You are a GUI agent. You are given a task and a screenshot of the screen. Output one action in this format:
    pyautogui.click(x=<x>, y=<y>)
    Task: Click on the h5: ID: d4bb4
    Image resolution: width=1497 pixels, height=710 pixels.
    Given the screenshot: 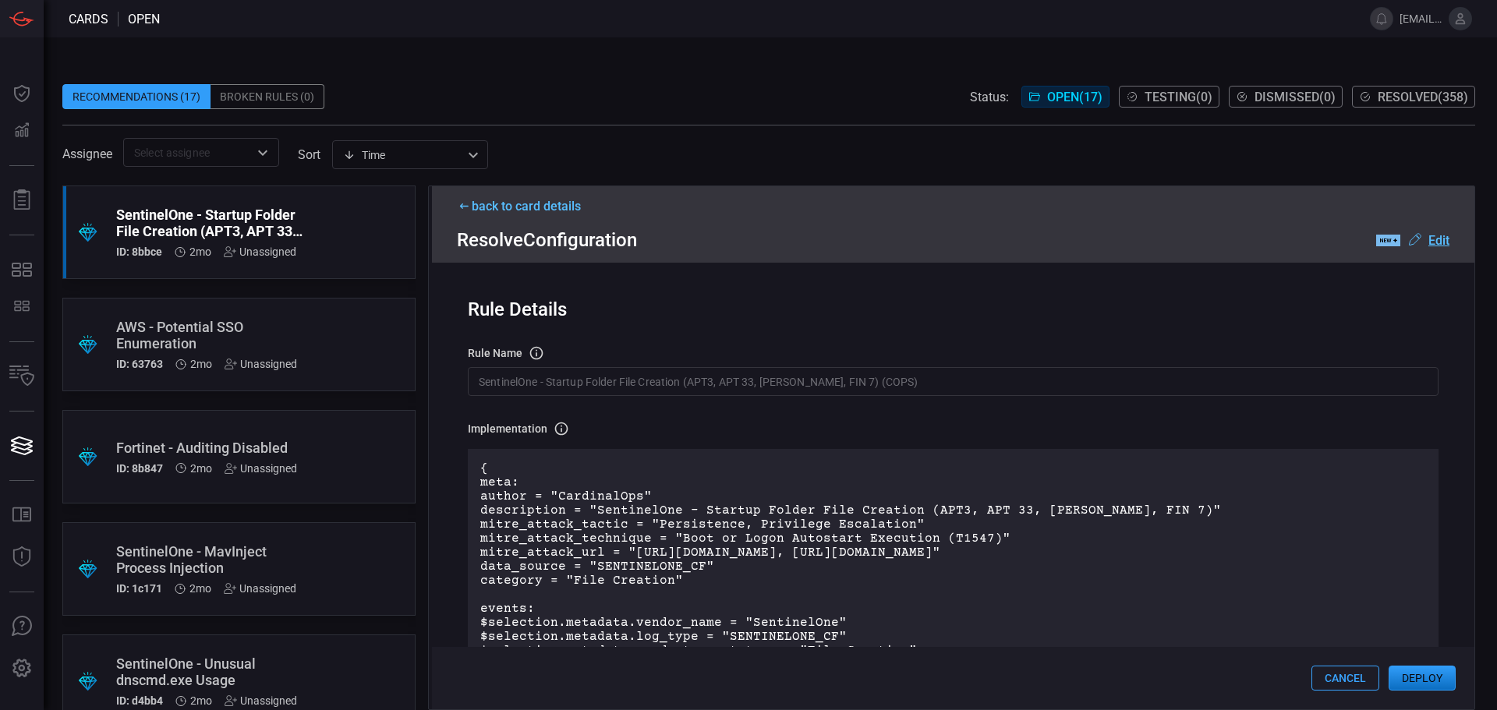 What is the action you would take?
    pyautogui.click(x=140, y=701)
    